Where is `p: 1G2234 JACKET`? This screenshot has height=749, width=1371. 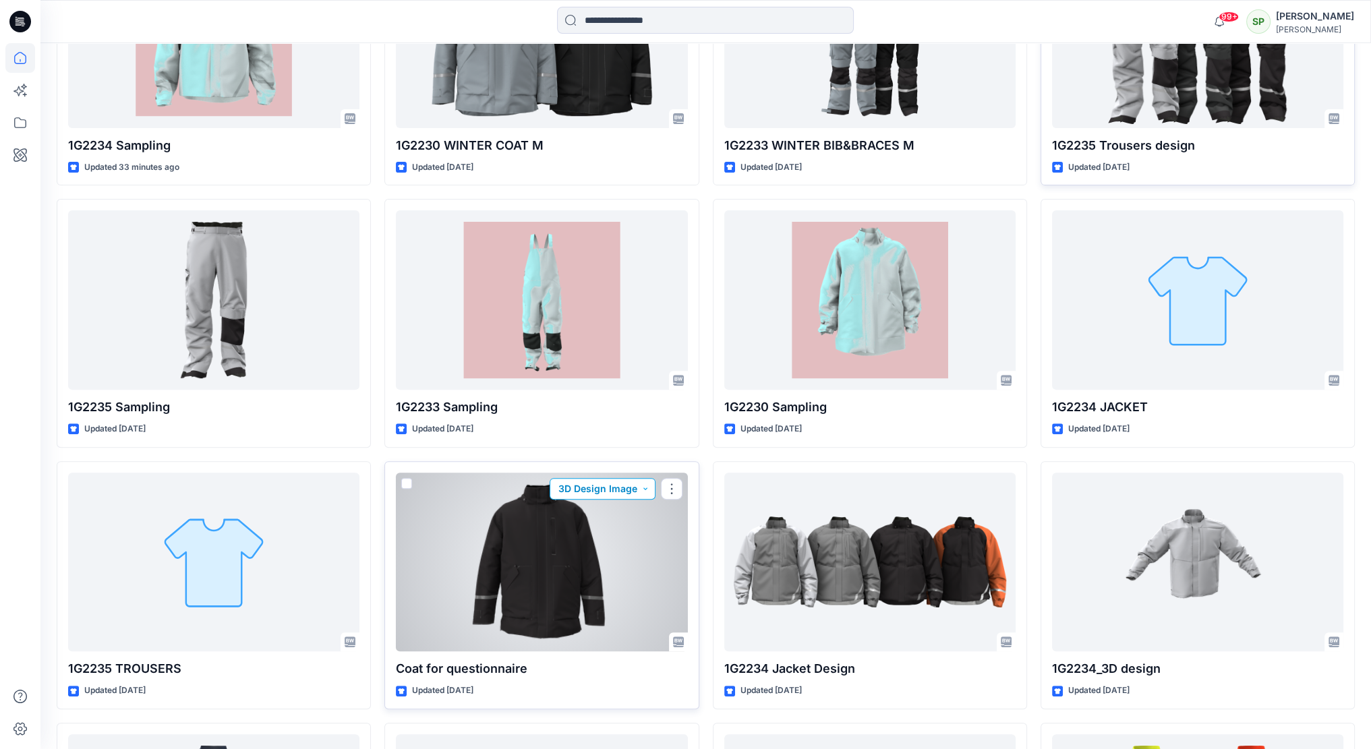
p: 1G2234 JACKET is located at coordinates (1197, 407).